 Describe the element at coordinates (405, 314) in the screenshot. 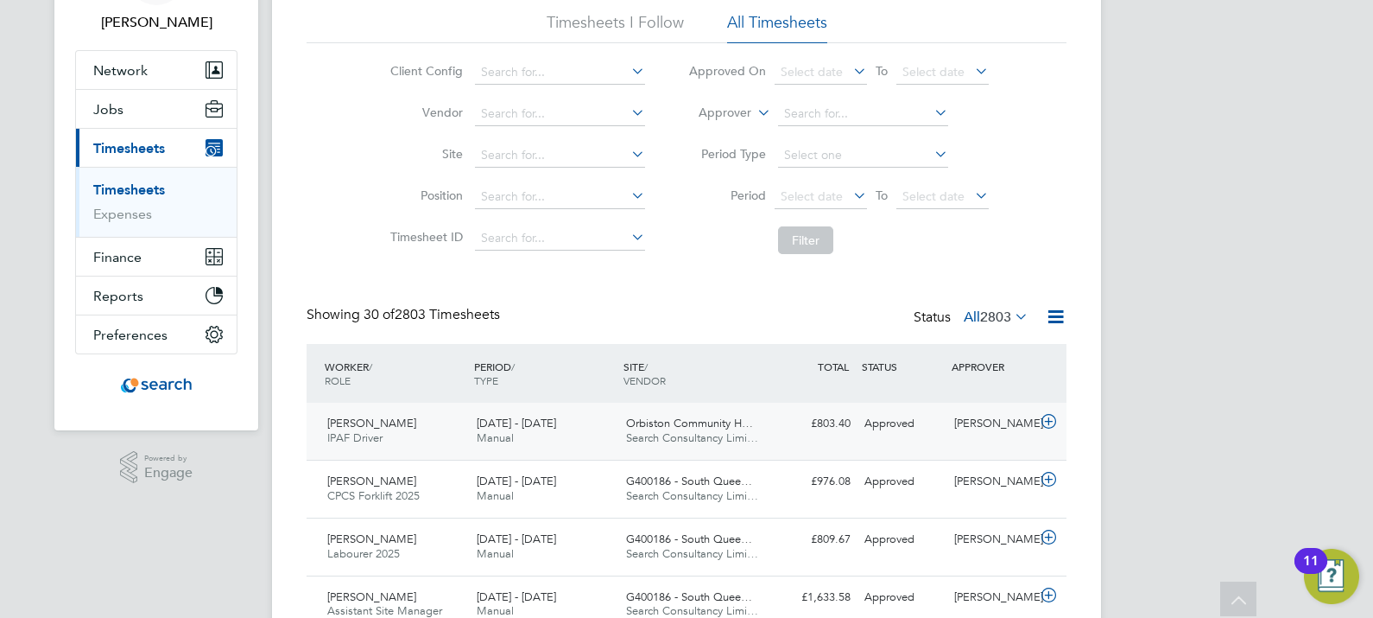

I see `div: Showing` at that location.